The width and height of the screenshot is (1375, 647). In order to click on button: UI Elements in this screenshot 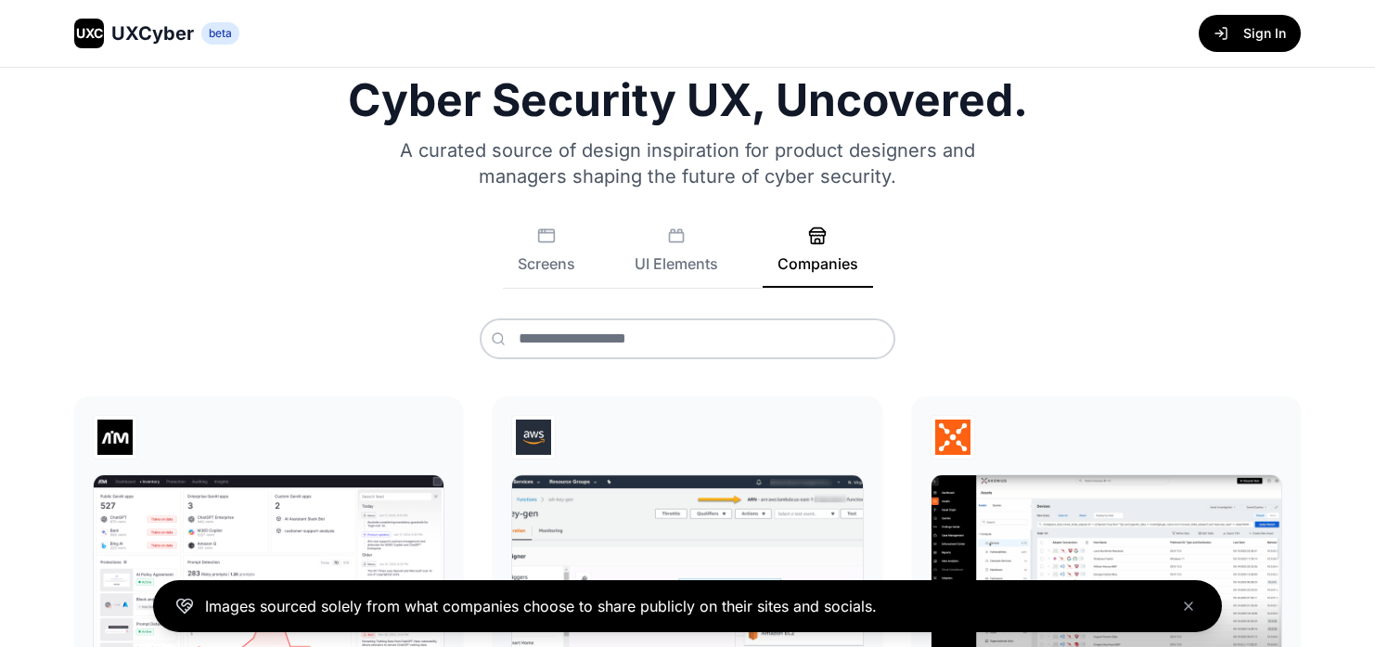, I will do `click(676, 257)`.